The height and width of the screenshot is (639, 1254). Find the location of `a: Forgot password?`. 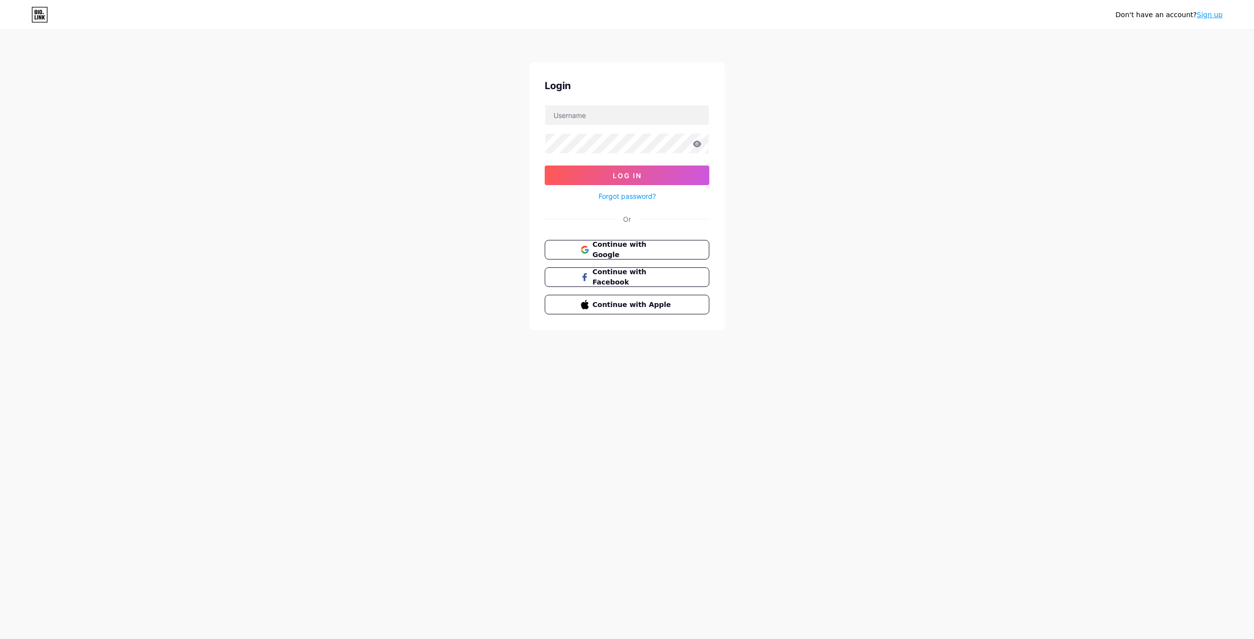

a: Forgot password? is located at coordinates (627, 196).